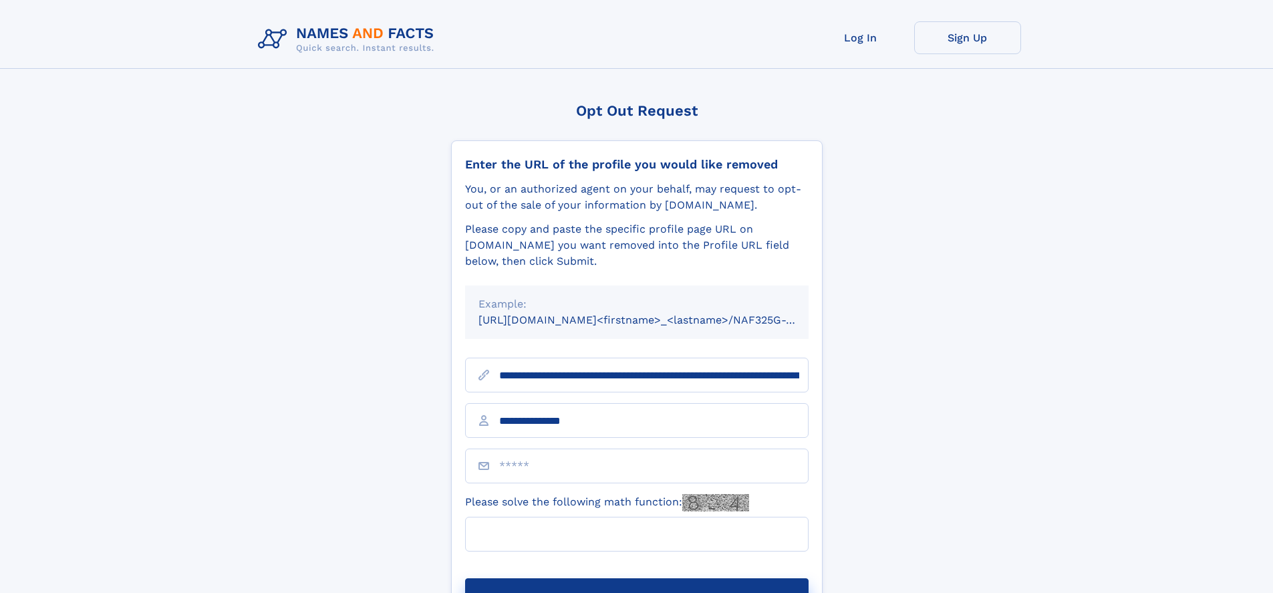 The width and height of the screenshot is (1273, 593). Describe the element at coordinates (637, 164) in the screenshot. I see `div: Enter the URL of the profile you would like removed` at that location.